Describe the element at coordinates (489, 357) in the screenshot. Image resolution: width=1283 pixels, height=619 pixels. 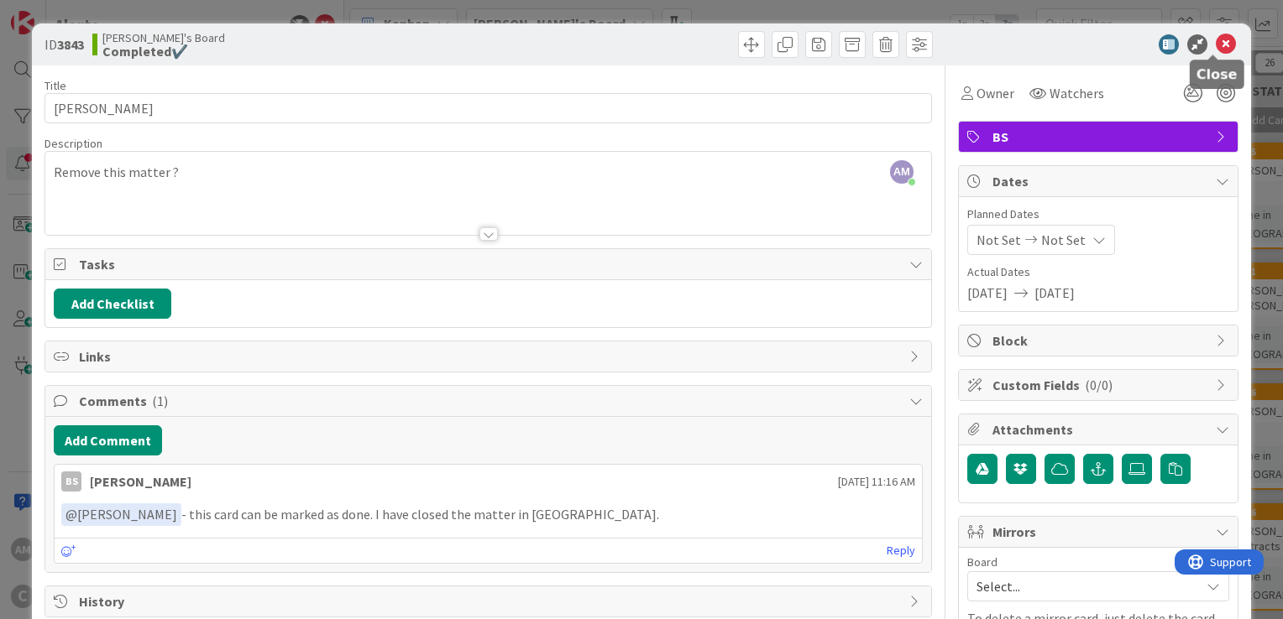
I see `span: Links` at that location.